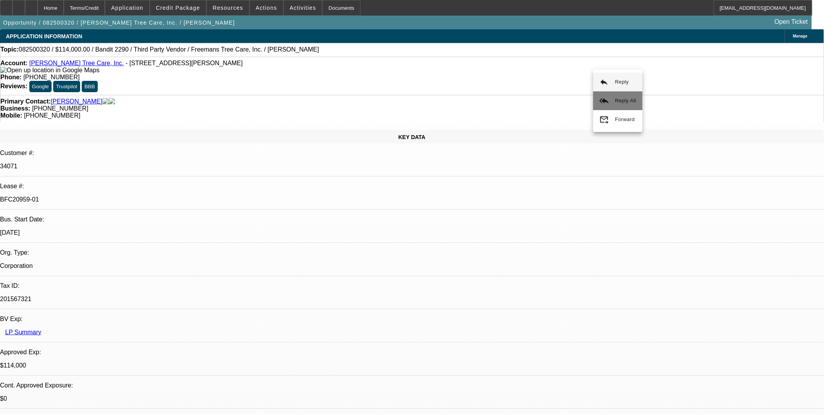  What do you see at coordinates (14, 63) in the screenshot?
I see `strong: Account:` at bounding box center [14, 63].